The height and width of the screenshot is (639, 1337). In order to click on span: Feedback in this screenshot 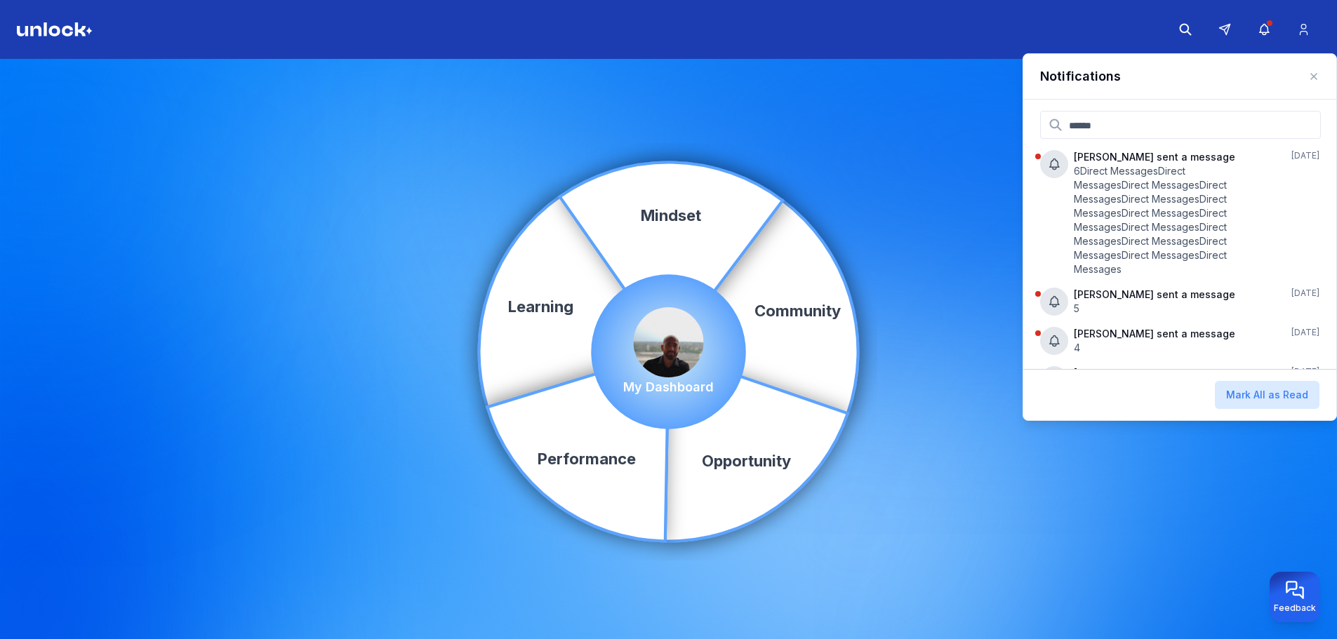, I will do `click(1295, 608)`.